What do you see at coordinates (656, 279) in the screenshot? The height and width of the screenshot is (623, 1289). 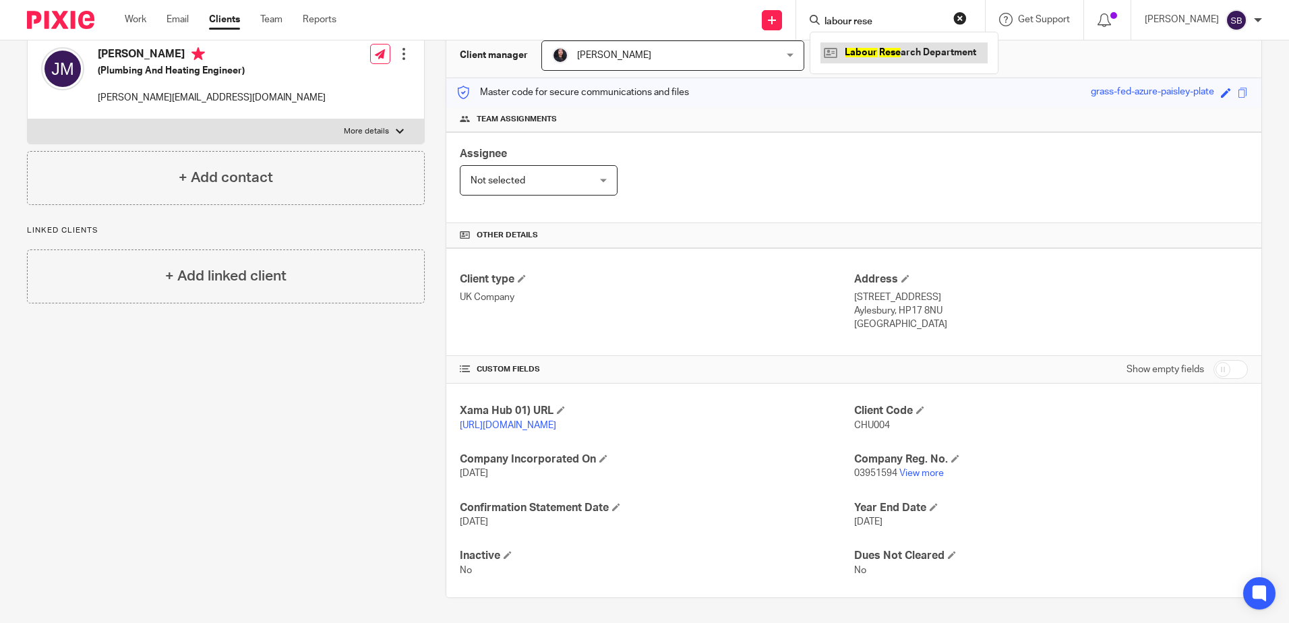 I see `h4: Client type` at bounding box center [656, 279].